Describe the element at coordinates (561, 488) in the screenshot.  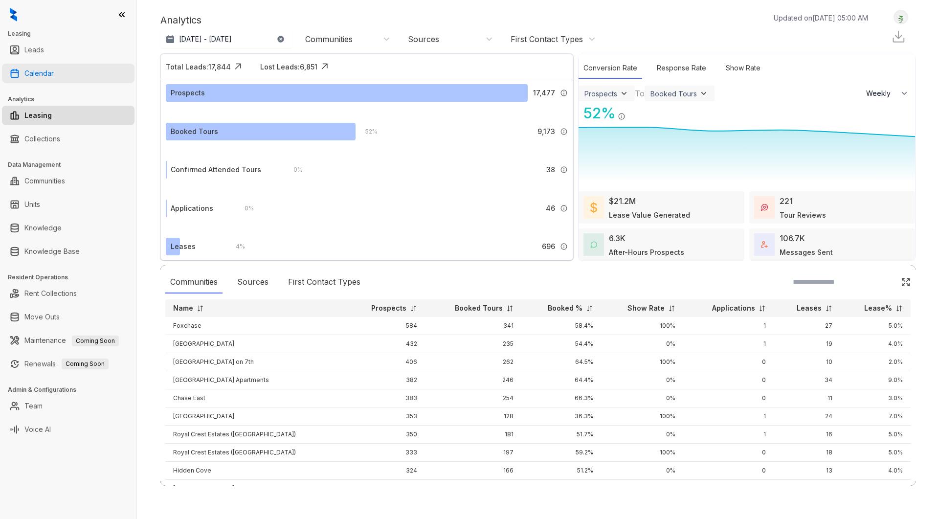
I see `td: 69.7%` at that location.